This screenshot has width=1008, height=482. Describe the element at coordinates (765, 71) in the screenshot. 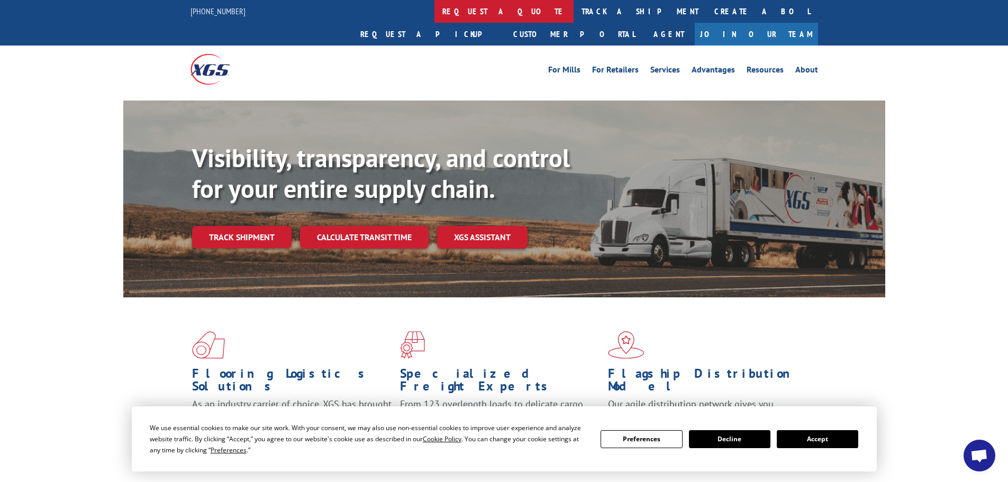

I see `a: Resources` at that location.